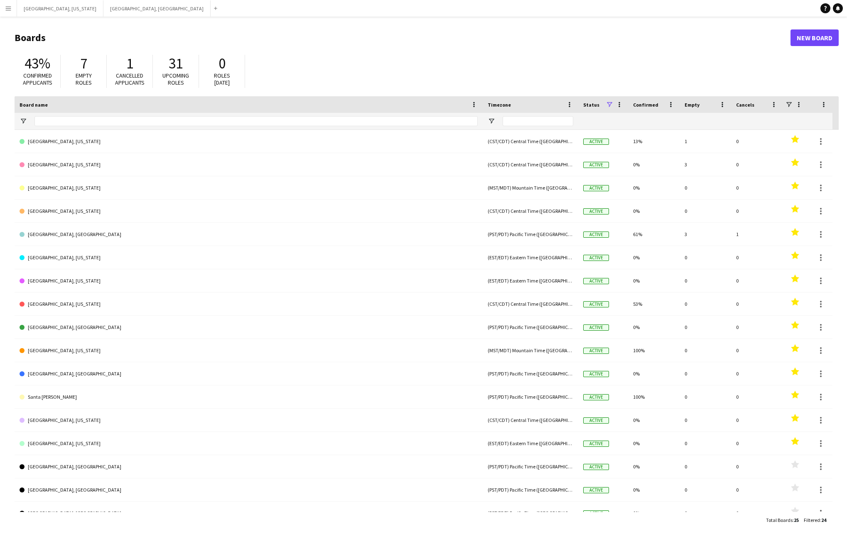  I want to click on span: Cancels, so click(745, 105).